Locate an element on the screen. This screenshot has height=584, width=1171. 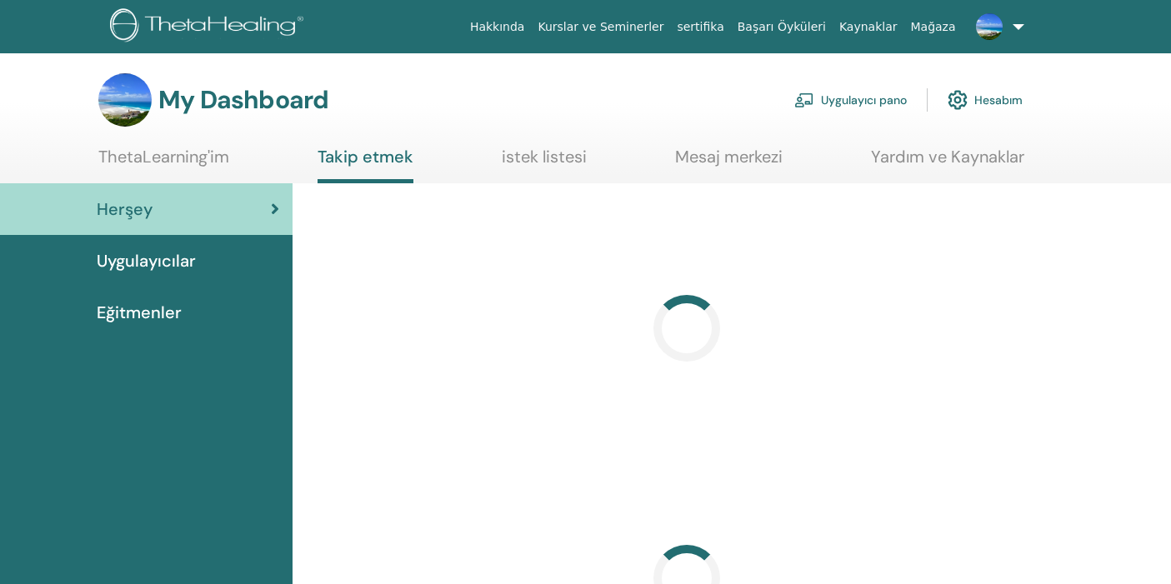
a: Kurslar ve Seminerler is located at coordinates (600, 27).